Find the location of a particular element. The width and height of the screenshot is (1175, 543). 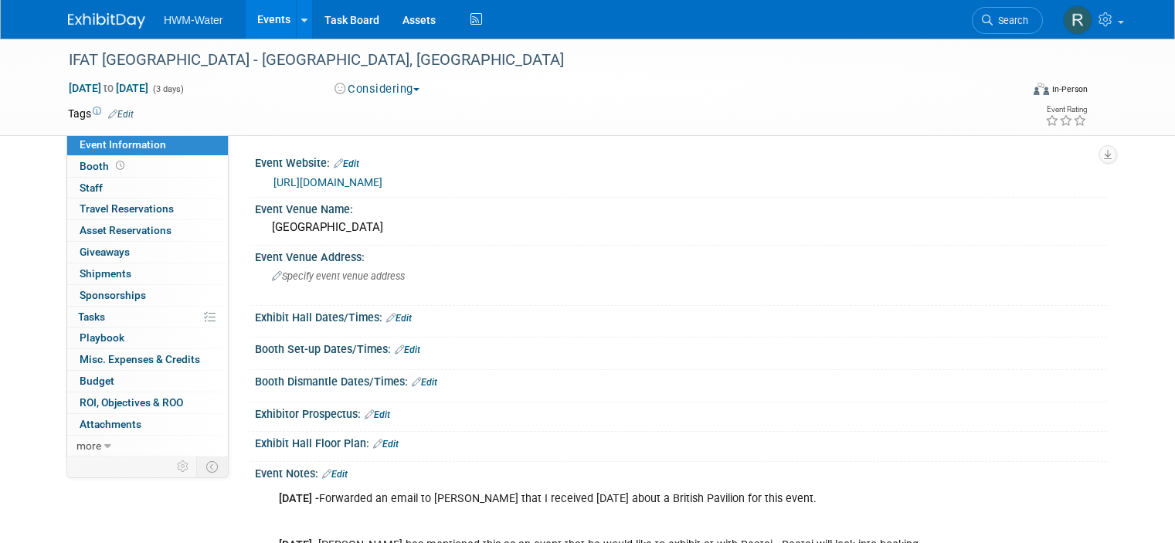

span: Misc. Expenses & Credits is located at coordinates (140, 359).